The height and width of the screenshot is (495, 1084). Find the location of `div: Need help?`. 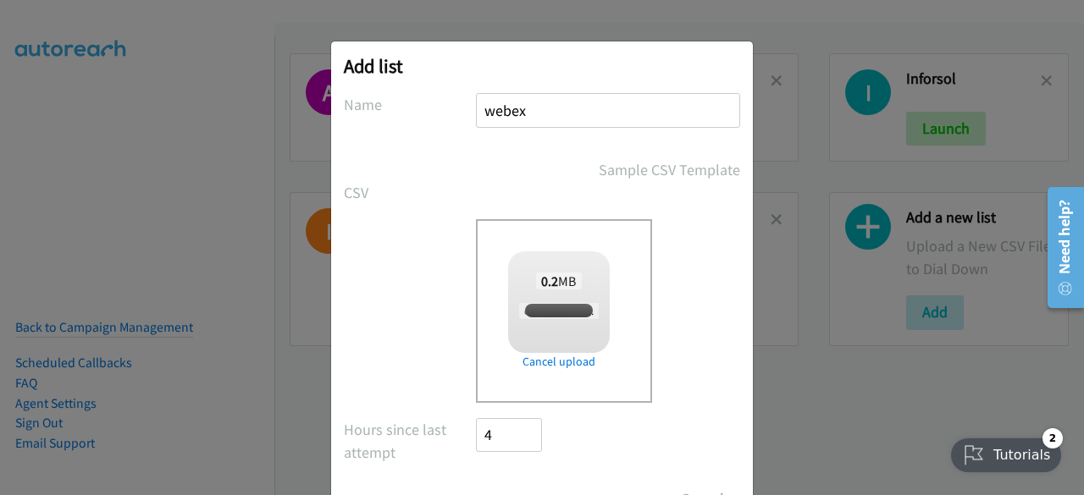

div: Need help? is located at coordinates (29, 57).